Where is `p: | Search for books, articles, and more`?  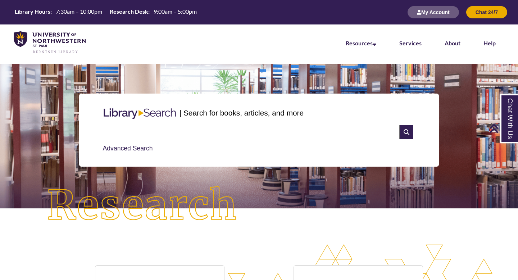 p: | Search for books, articles, and more is located at coordinates (241, 113).